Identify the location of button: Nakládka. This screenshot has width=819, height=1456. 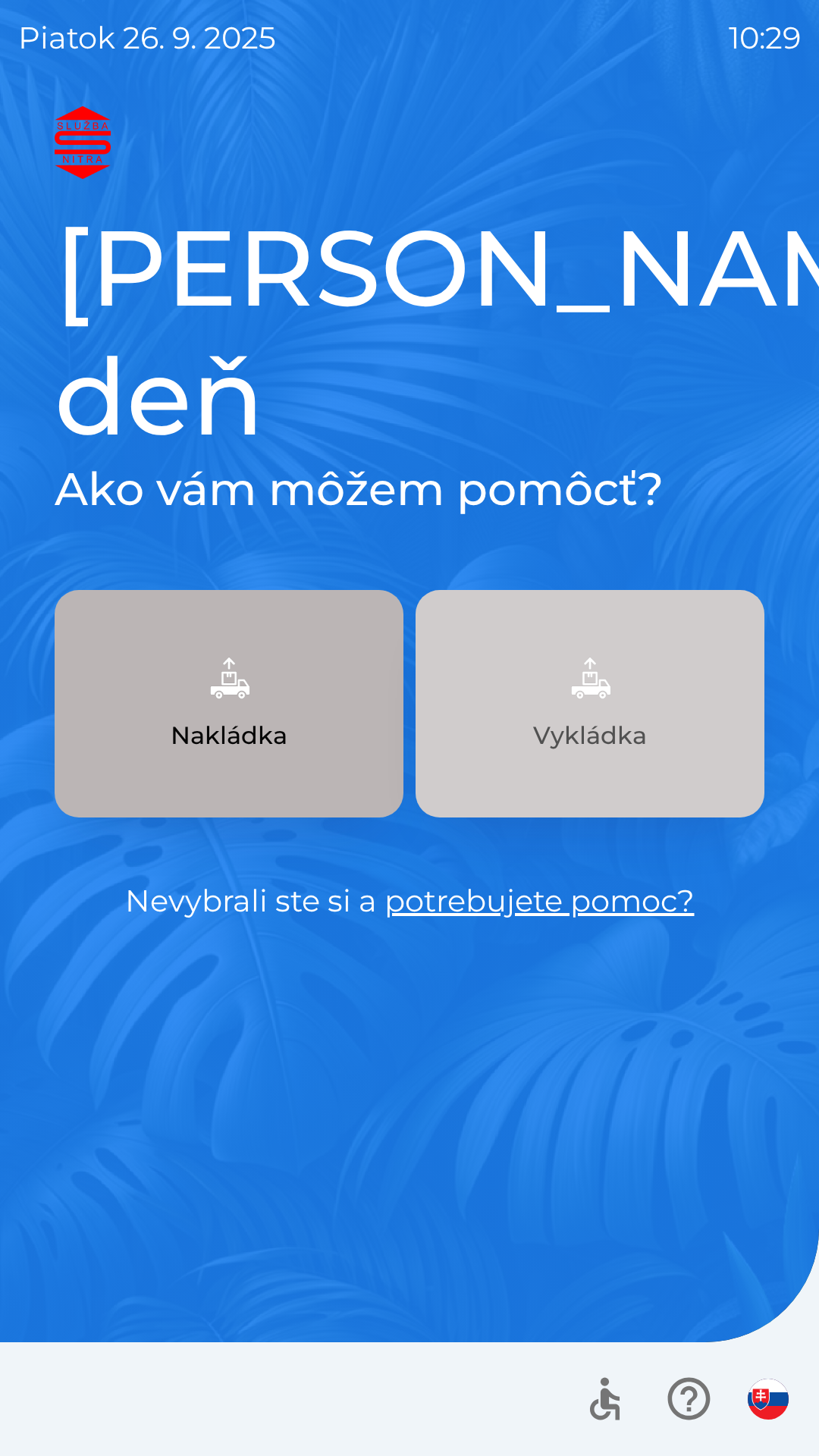
(229, 704).